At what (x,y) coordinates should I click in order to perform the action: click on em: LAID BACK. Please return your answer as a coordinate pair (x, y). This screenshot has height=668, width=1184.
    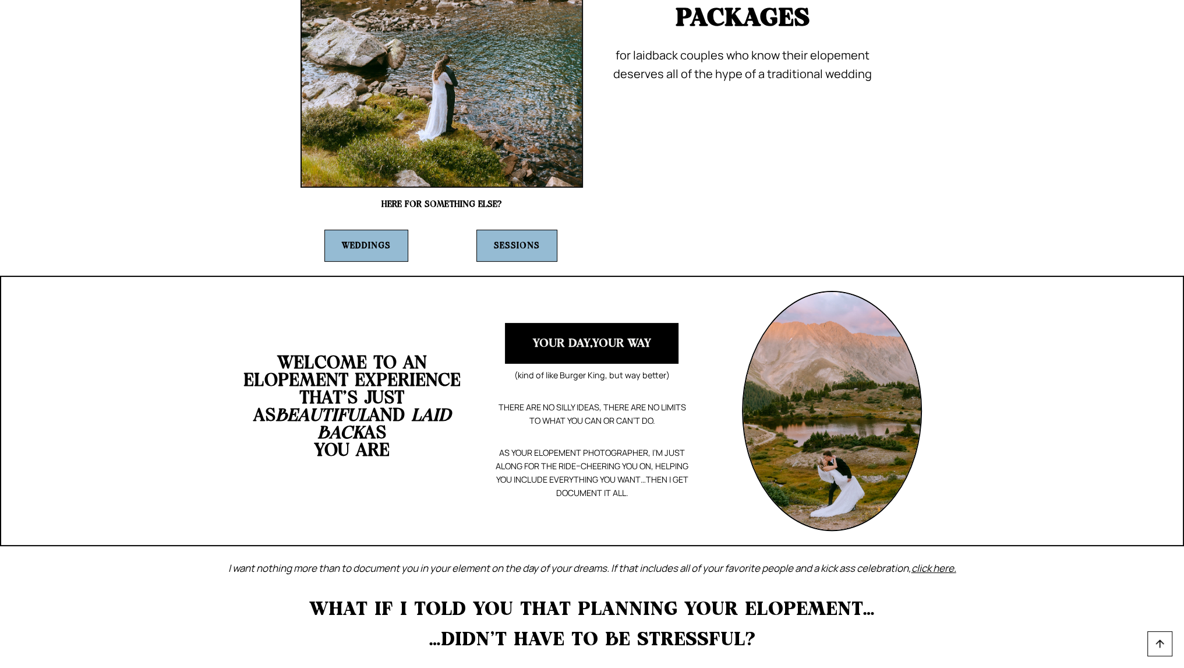
    Looking at the image, I should click on (384, 424).